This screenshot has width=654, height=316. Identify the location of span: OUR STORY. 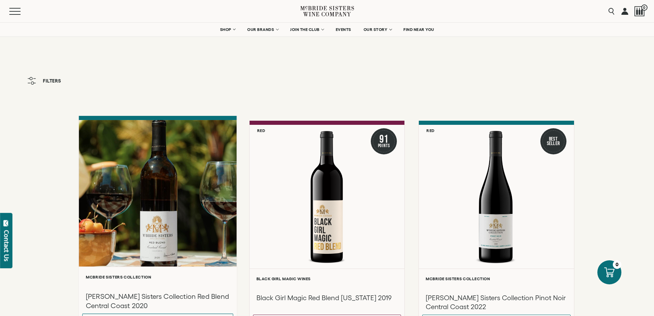
(376, 30).